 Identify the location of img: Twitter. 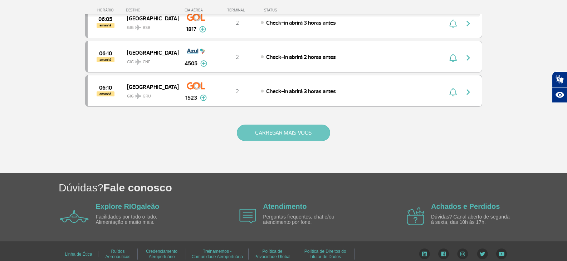
(482, 254).